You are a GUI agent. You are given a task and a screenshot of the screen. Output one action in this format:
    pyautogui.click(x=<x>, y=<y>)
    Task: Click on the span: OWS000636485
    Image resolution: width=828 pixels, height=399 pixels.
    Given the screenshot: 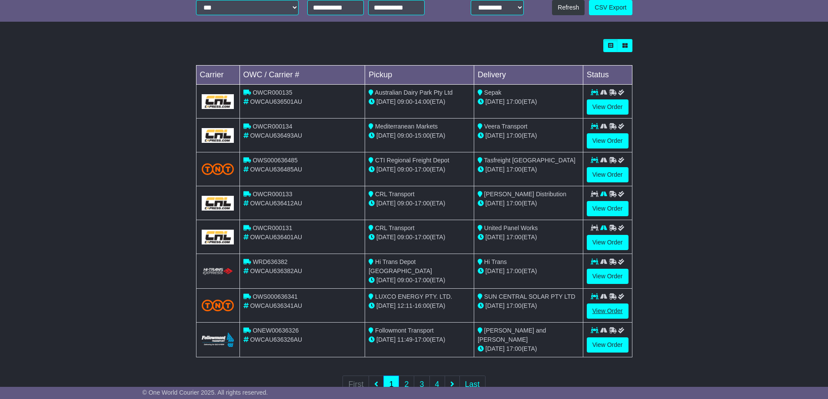 What is the action you would take?
    pyautogui.click(x=275, y=160)
    